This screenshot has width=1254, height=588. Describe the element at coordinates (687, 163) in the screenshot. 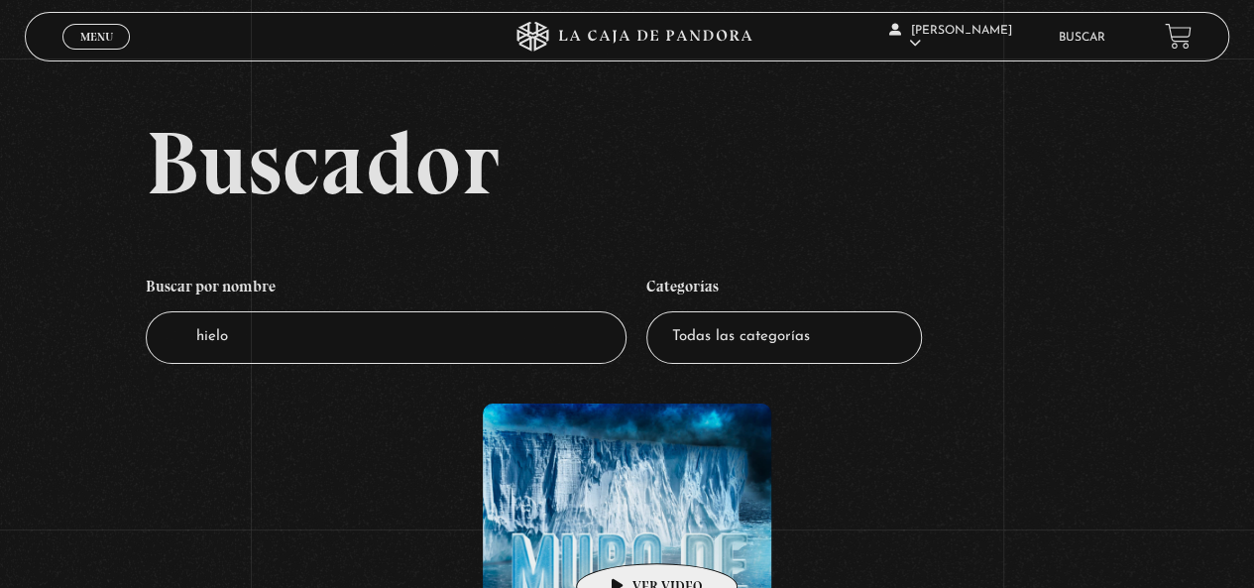

I see `h2: Buscador` at that location.